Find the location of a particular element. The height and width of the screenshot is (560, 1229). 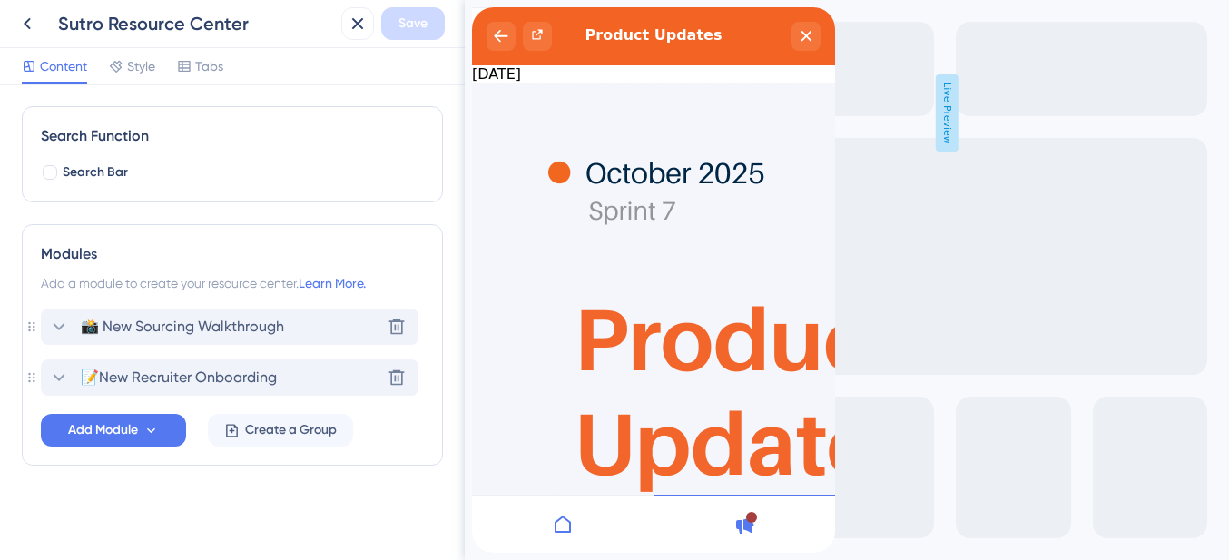

span: Content is located at coordinates (64, 66).